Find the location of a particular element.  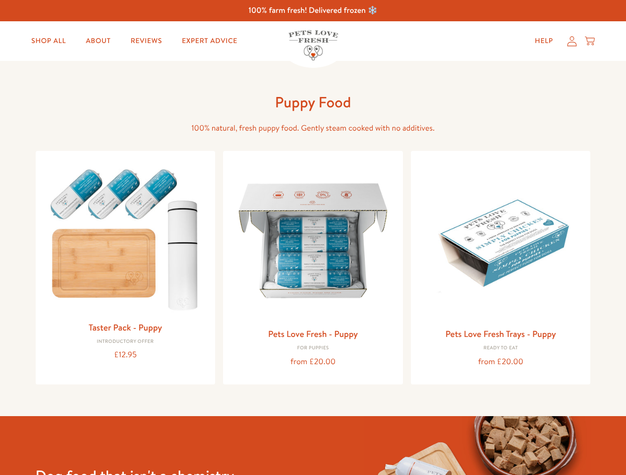

h1: Puppy Food is located at coordinates (313, 102).